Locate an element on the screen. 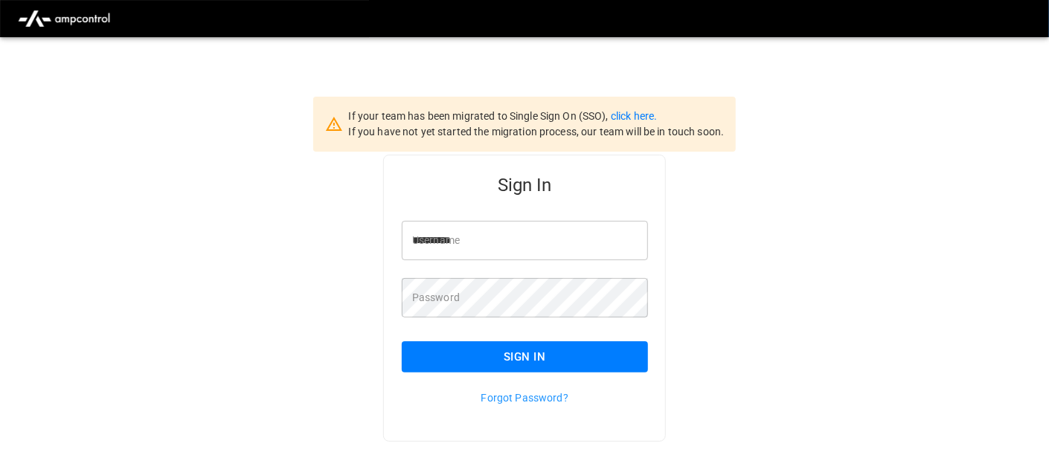 The width and height of the screenshot is (1049, 455). h5: Sign In is located at coordinates (525, 185).